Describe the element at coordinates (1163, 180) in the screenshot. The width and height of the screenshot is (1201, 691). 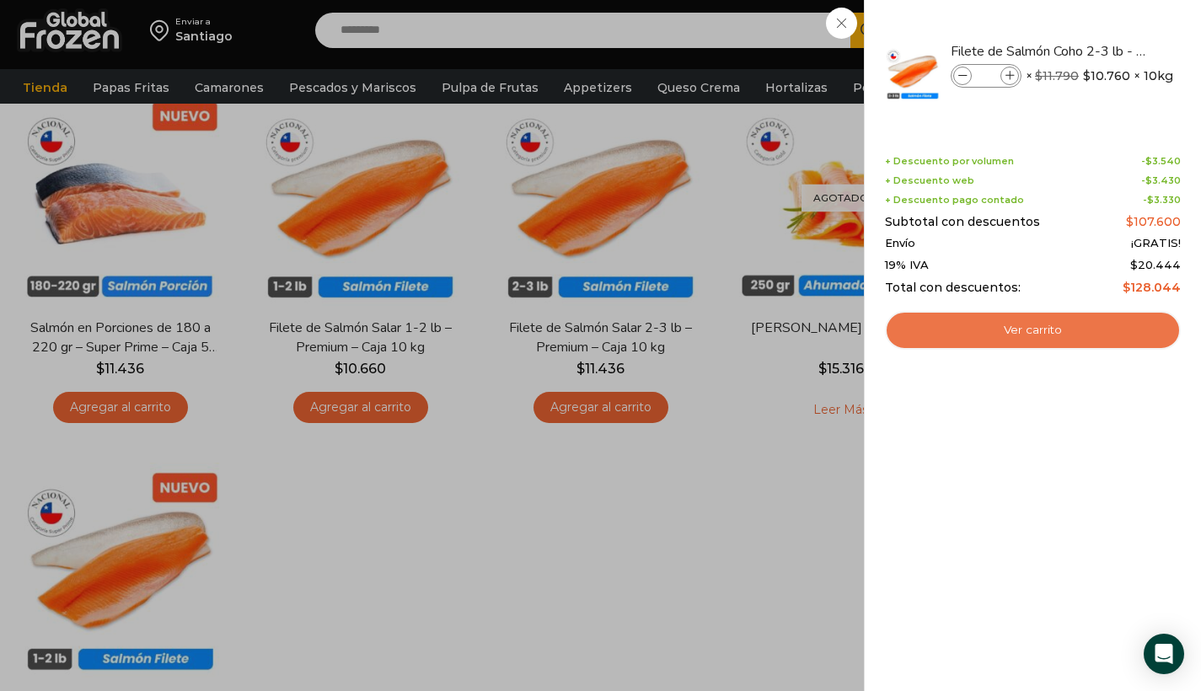
I see `bdi: 3.430` at that location.